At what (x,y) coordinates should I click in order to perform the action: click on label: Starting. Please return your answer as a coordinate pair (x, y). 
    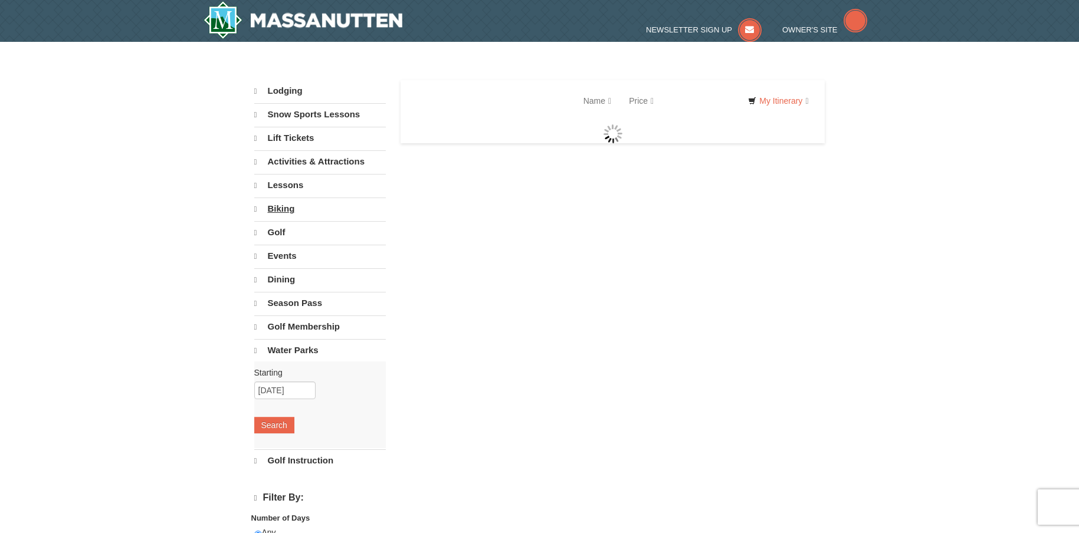
    Looking at the image, I should click on (315, 373).